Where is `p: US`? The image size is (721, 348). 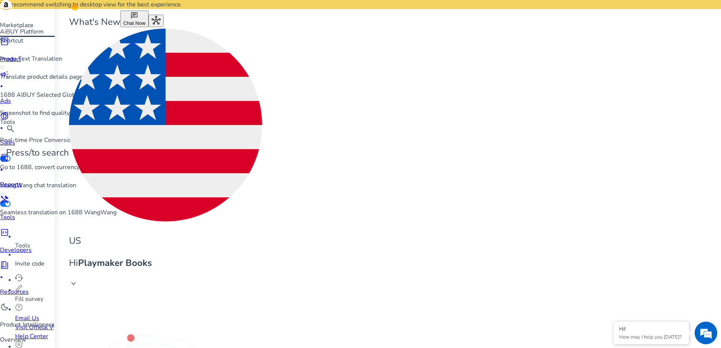
p: US is located at coordinates (165, 241).